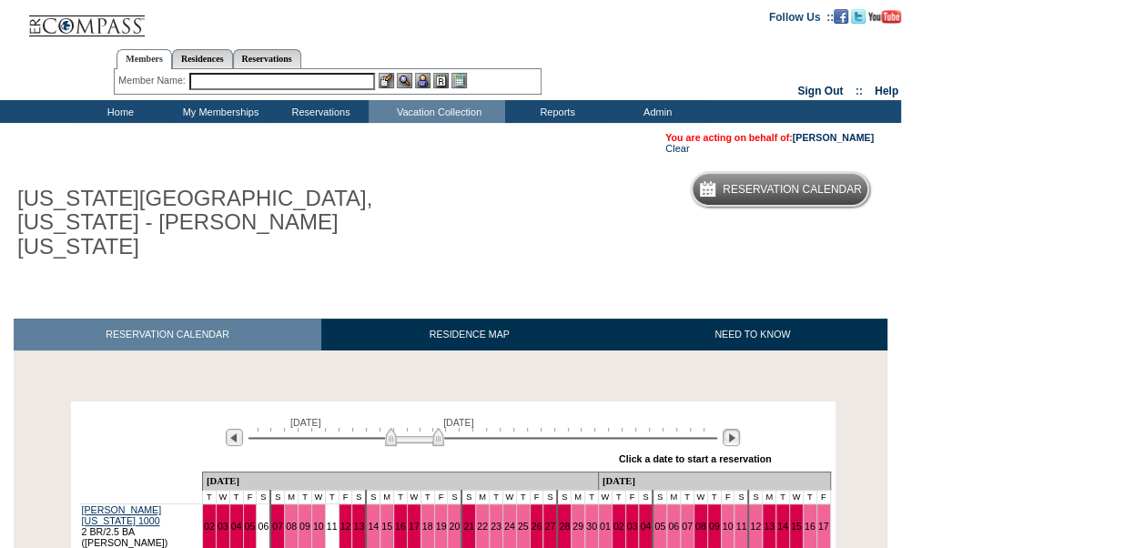  What do you see at coordinates (523, 526) in the screenshot?
I see `a: 25` at bounding box center [523, 526].